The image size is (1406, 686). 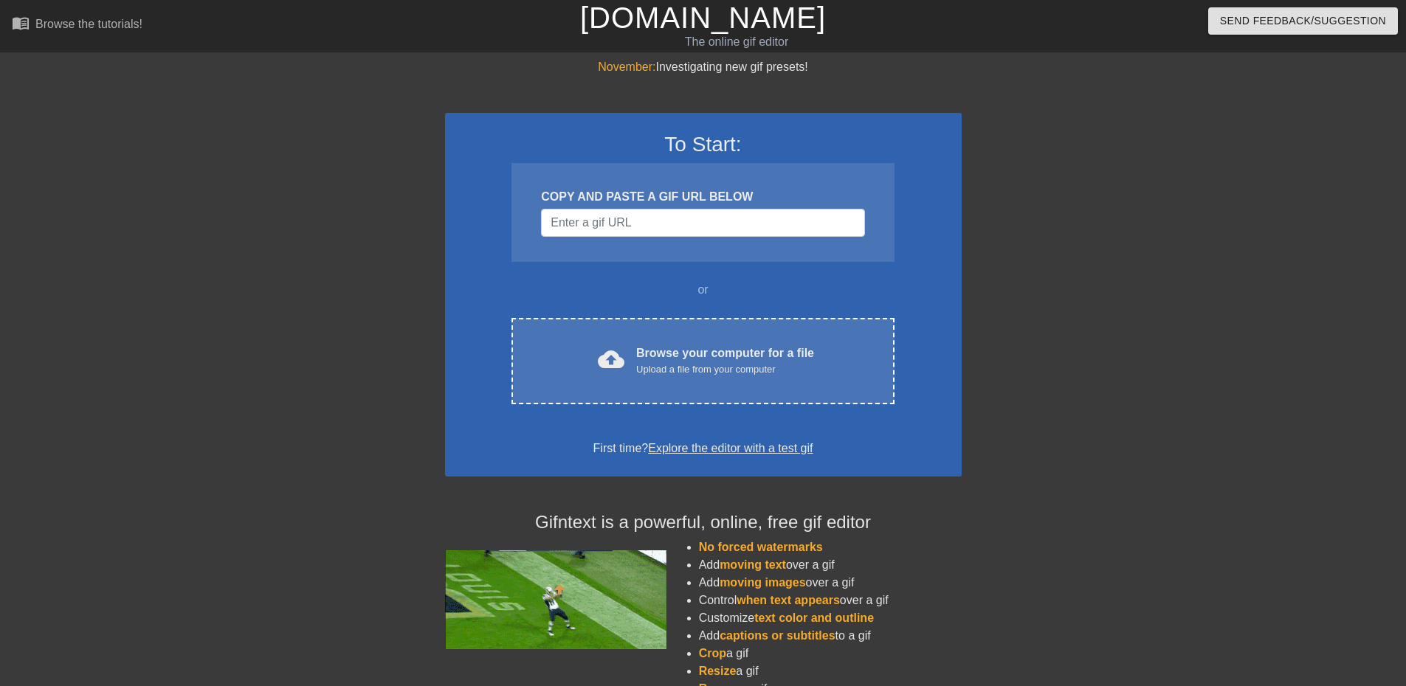 What do you see at coordinates (703, 197) in the screenshot?
I see `div: COPY AND PASTE A GIF URL BELOW` at bounding box center [703, 197].